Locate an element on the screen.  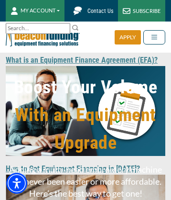
img: Search is located at coordinates (76, 28).